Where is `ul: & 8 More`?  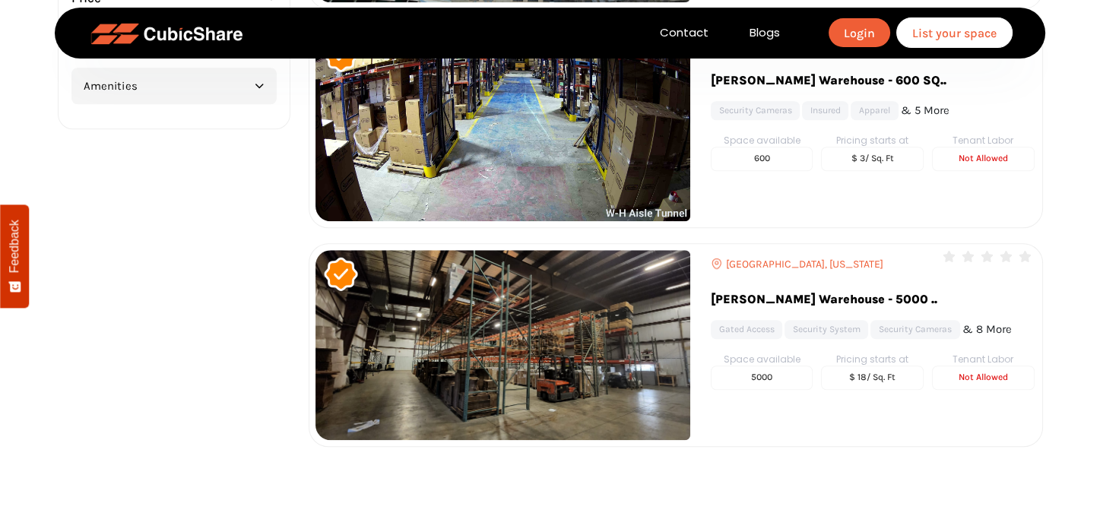 ul: & 8 More is located at coordinates (873, 331).